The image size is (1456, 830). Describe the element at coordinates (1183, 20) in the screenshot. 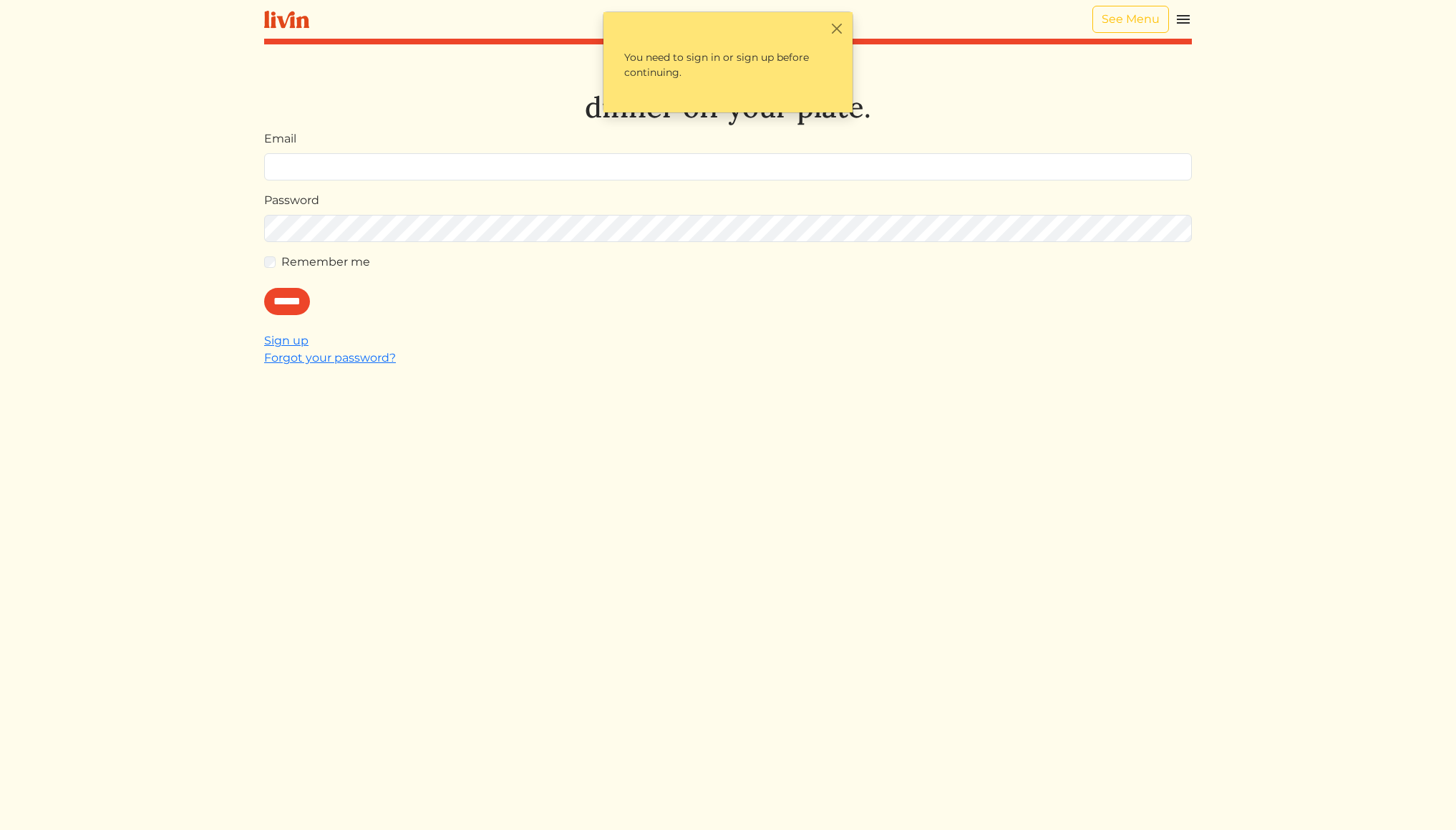

I see `img: menu_hamburger-cb6d353cf0ecd9f46ceae1c99ecbeb4a00e71ca567a856bd81f57e9d8c17bb26.svg` at that location.